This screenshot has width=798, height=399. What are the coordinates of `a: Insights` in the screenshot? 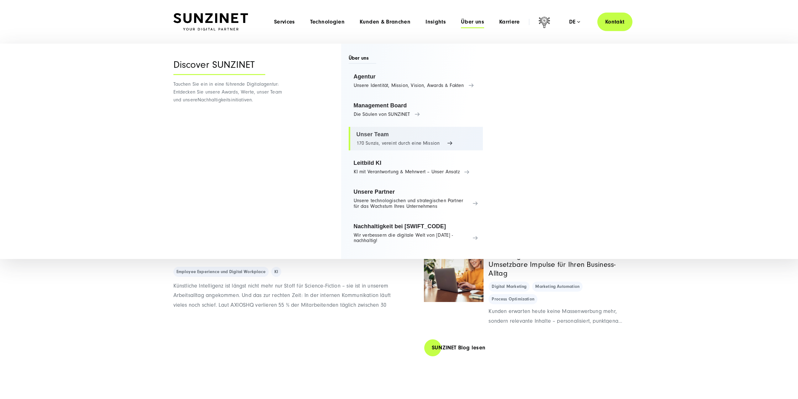 It's located at (436, 22).